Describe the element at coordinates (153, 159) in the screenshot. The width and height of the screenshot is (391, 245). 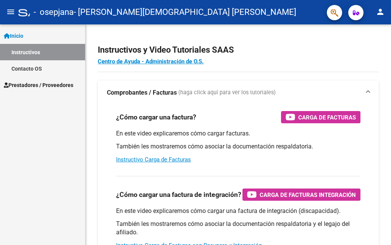
I see `a: Instructivo Carga de Facturas` at that location.